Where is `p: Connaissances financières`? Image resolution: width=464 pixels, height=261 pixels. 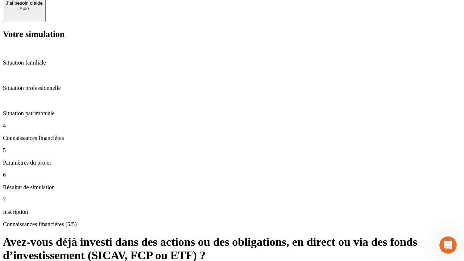 p: Connaissances financières is located at coordinates (232, 138).